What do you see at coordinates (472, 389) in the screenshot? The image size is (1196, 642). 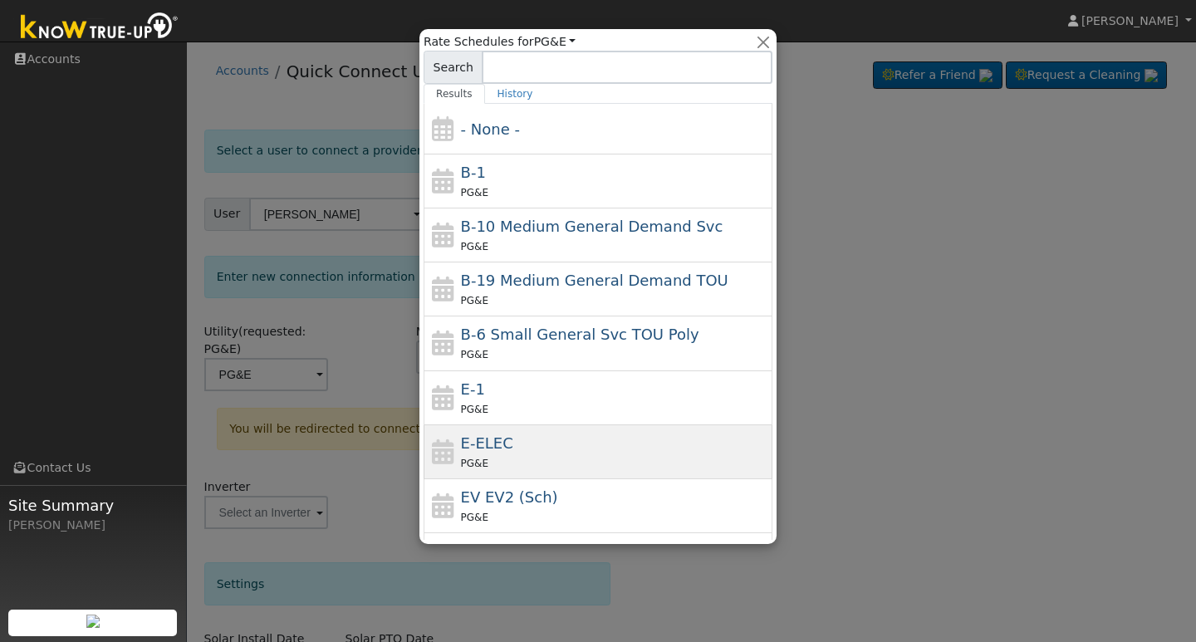 I see `span: E-1` at bounding box center [472, 389].